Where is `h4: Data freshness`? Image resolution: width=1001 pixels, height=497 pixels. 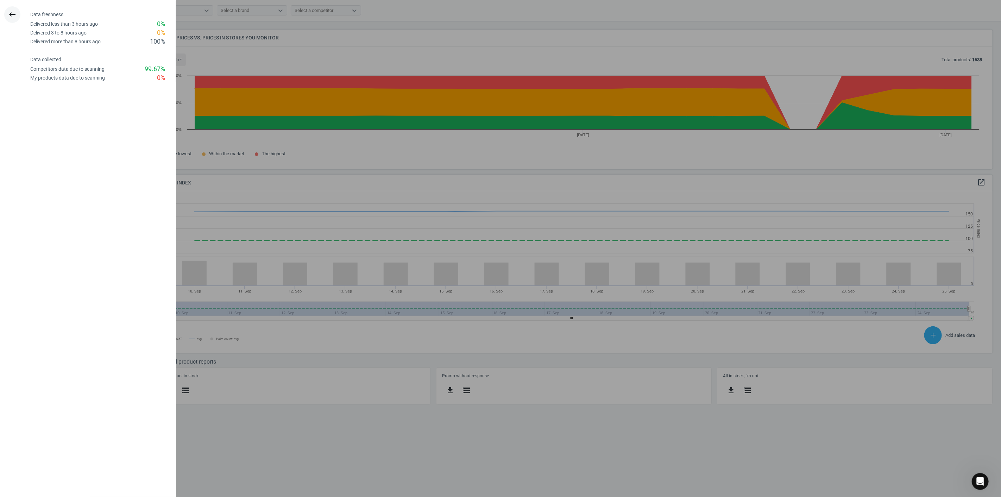 h4: Data freshness is located at coordinates (103, 14).